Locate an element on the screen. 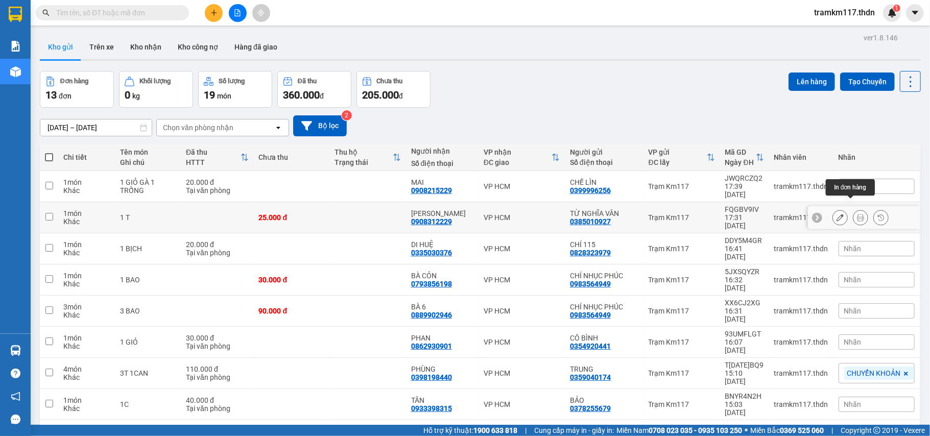  div: CHẾ LÌN is located at coordinates (604, 182).